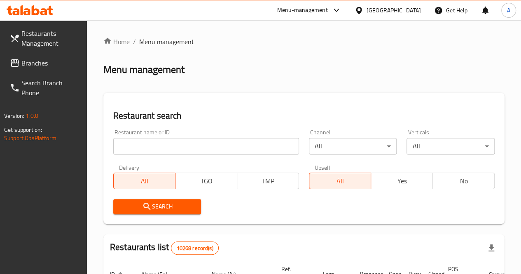  What do you see at coordinates (157, 206) in the screenshot?
I see `span: Search` at bounding box center [157, 206].